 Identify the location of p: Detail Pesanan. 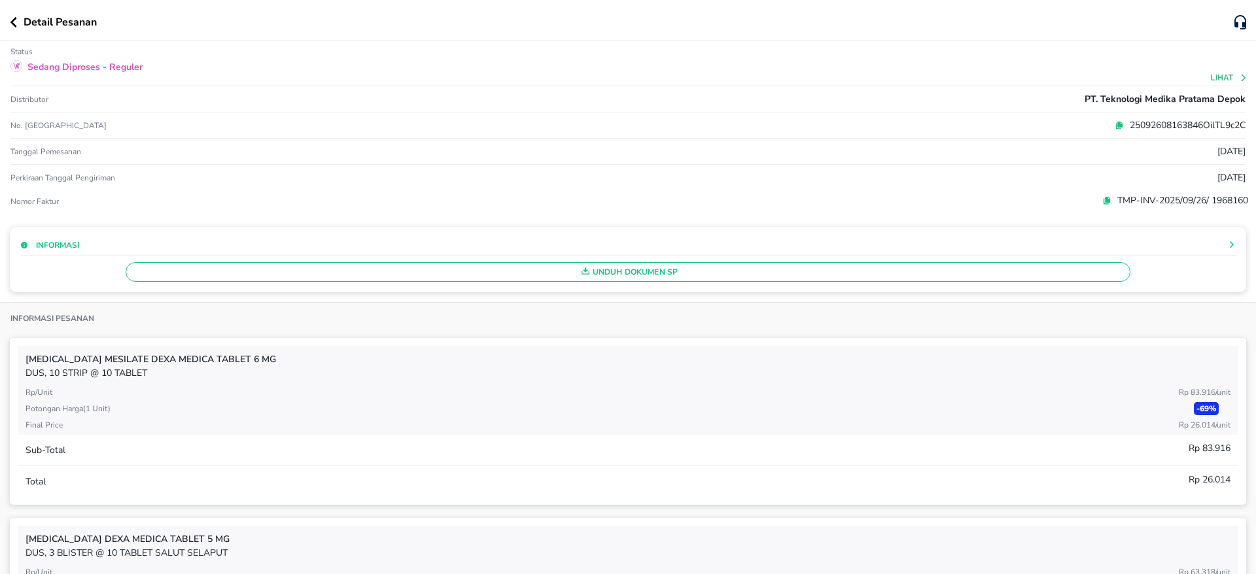
(60, 22).